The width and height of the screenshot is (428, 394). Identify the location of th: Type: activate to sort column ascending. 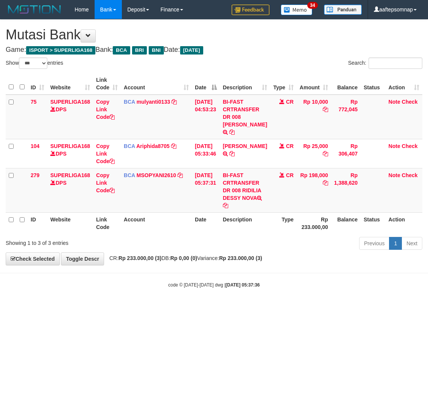
(284, 84).